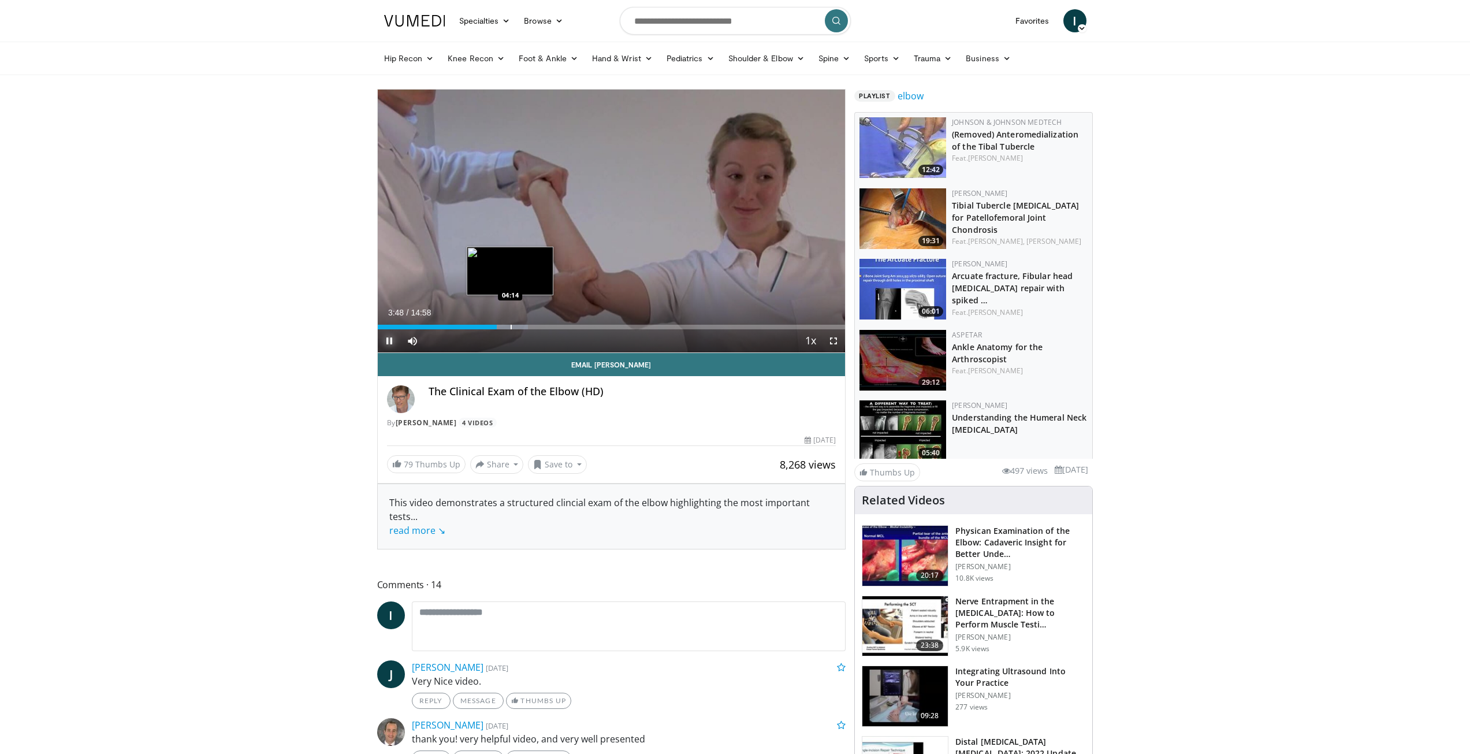 This screenshot has height=754, width=1470. Describe the element at coordinates (930, 382) in the screenshot. I see `span: 29:12` at that location.